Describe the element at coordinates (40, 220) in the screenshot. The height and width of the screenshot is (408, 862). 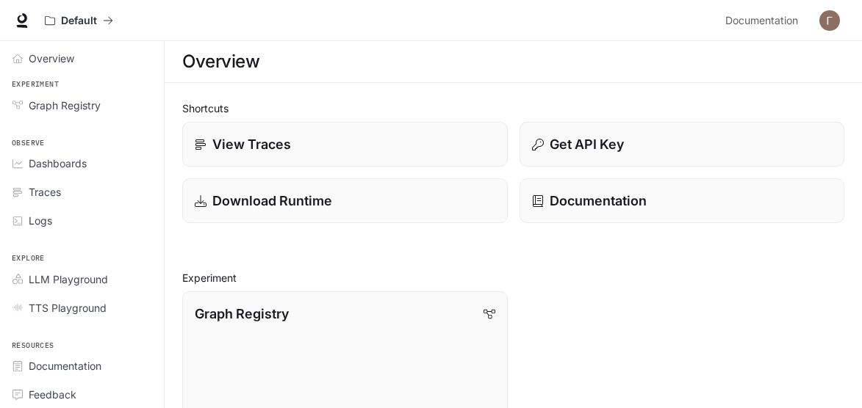
I see `span: Logs` at that location.